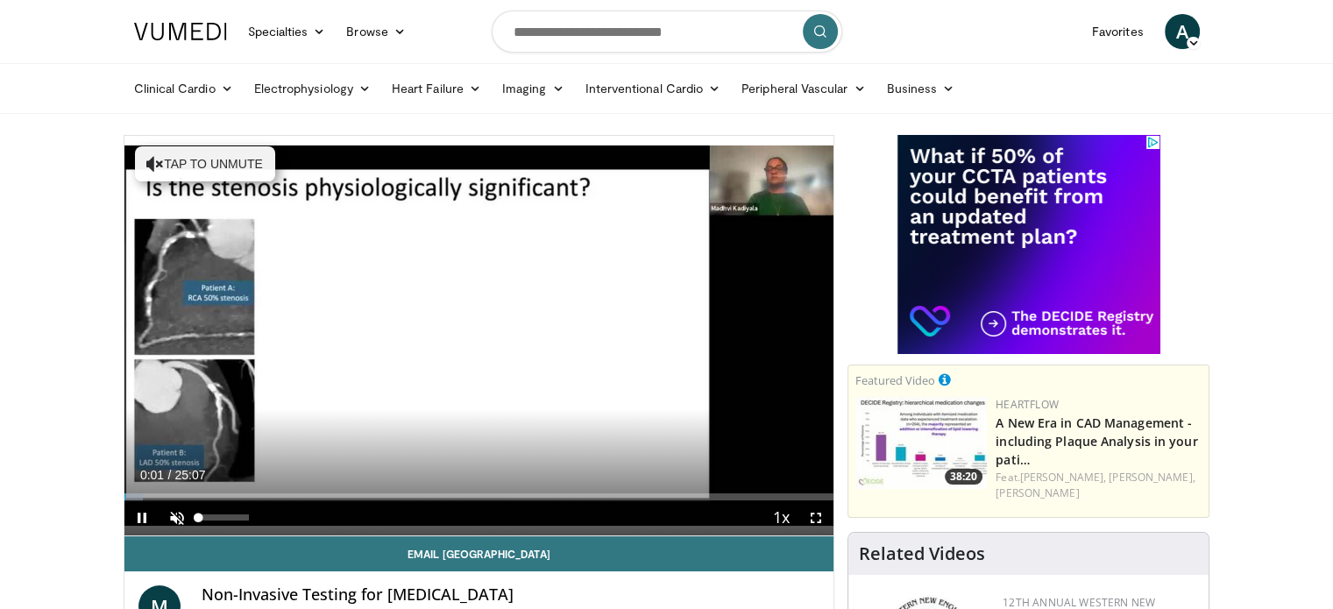  Describe the element at coordinates (152, 475) in the screenshot. I see `span: 0:01` at that location.